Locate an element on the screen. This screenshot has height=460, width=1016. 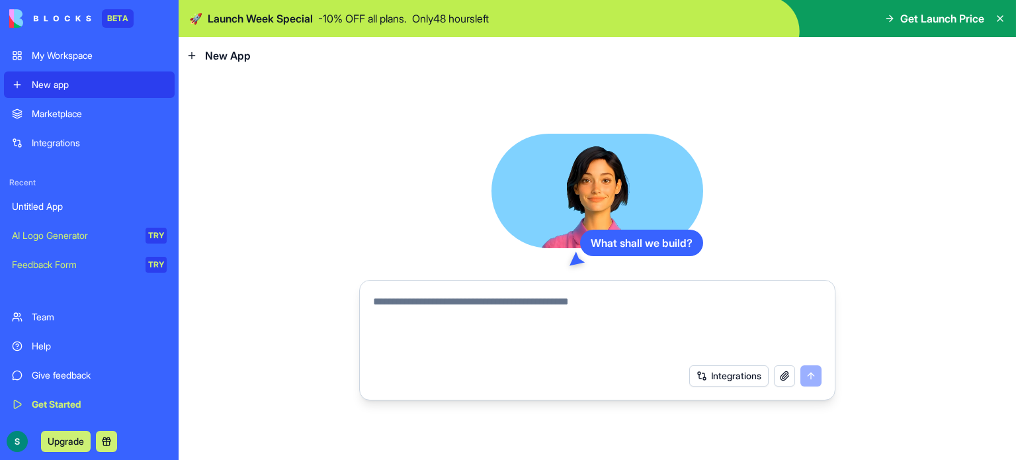
span: Recent is located at coordinates (89, 183).